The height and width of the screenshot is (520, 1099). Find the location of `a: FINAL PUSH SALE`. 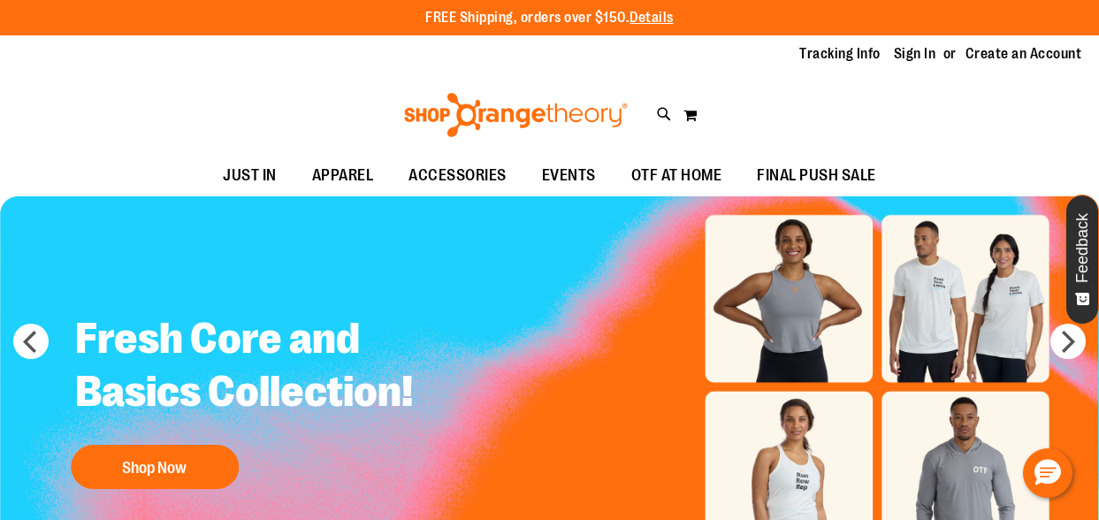

a: FINAL PUSH SALE is located at coordinates (816, 176).